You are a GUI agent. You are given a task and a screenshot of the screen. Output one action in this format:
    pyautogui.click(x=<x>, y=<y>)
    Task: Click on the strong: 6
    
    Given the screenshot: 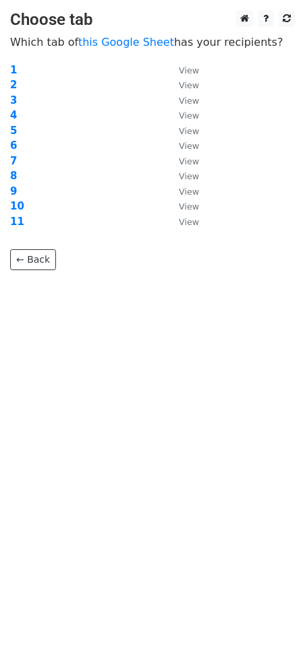 What is the action you would take?
    pyautogui.click(x=13, y=146)
    